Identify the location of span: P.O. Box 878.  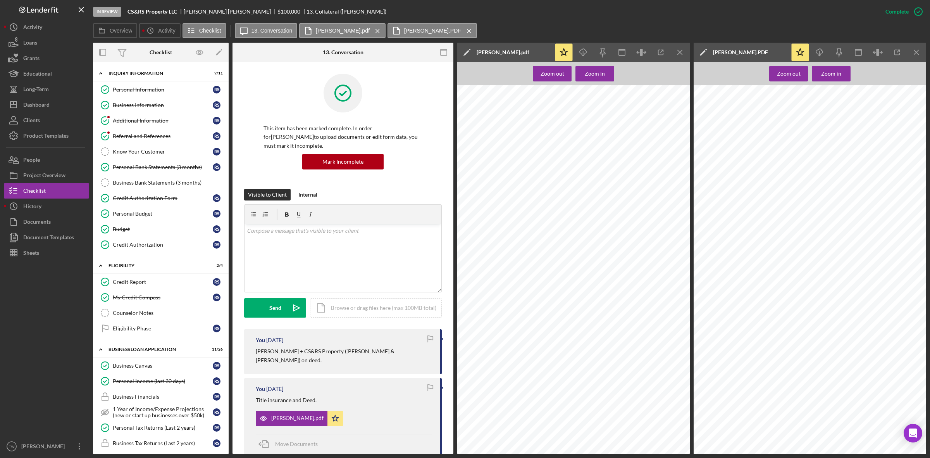
(812, 151).